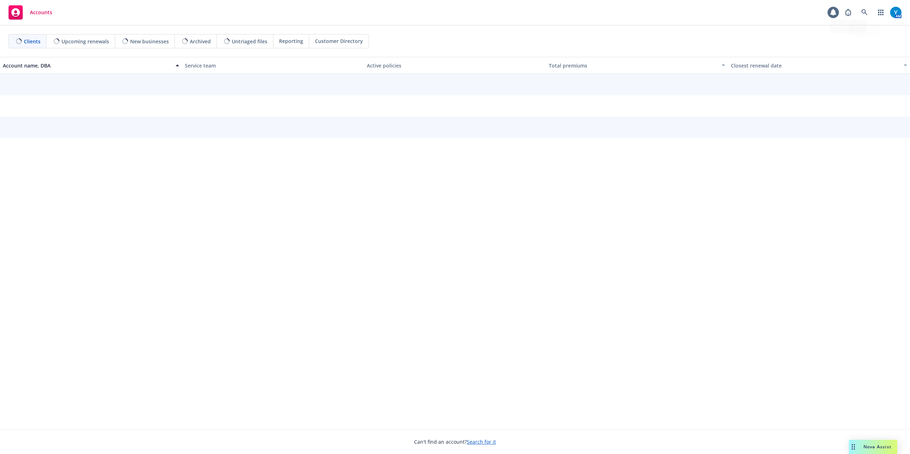 This screenshot has width=910, height=454. I want to click on span: New businesses, so click(149, 41).